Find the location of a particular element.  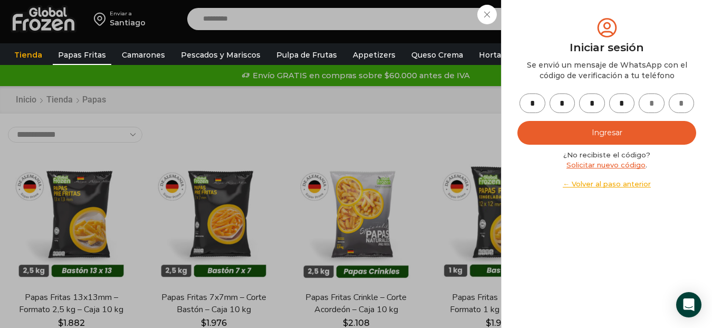

a: Pescados y Mariscos is located at coordinates (221, 55).